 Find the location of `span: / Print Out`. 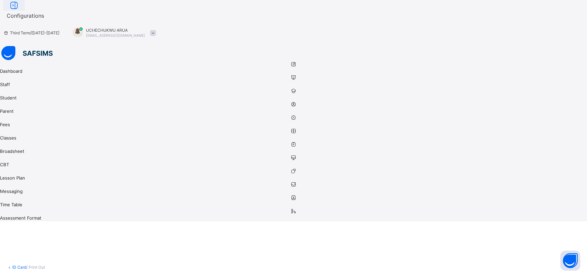

span: / Print Out is located at coordinates (36, 267).